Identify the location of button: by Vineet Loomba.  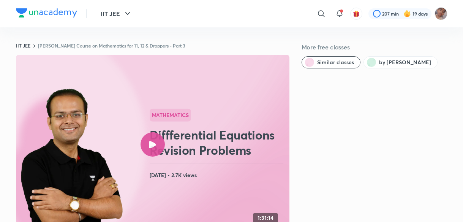
(400, 62).